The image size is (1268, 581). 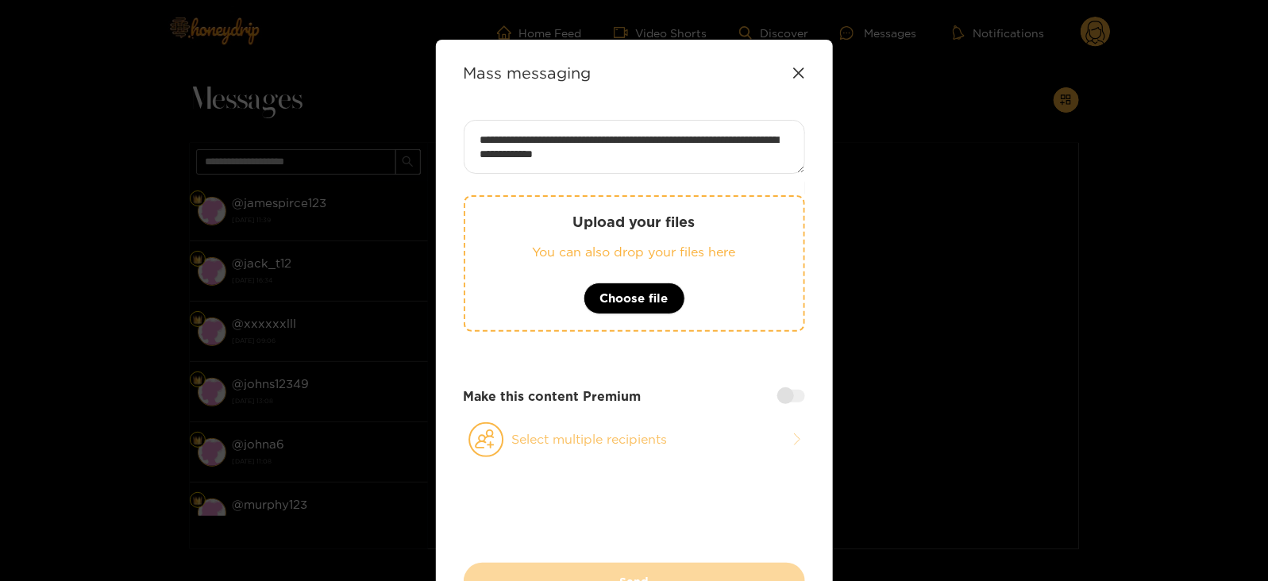 What do you see at coordinates (527, 72) in the screenshot?
I see `strong: Mass messaging` at bounding box center [527, 72].